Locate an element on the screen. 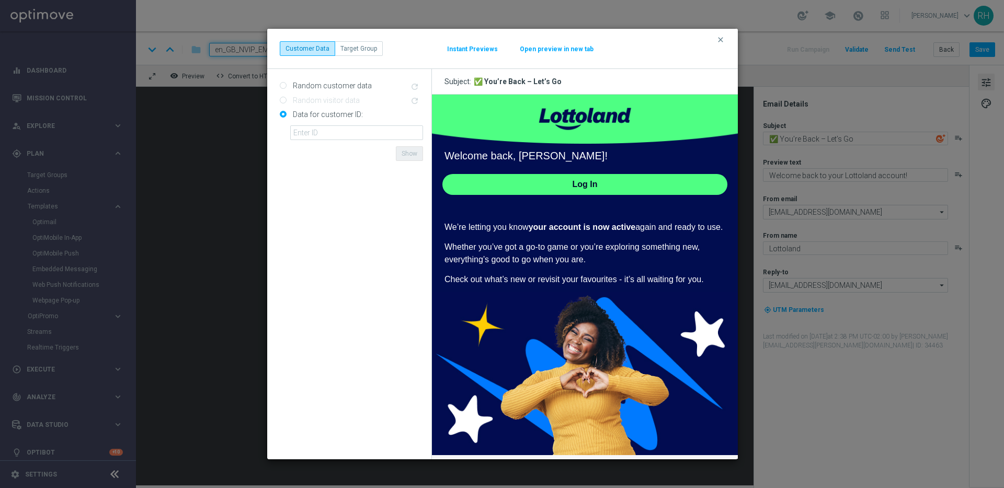 The height and width of the screenshot is (488, 1004). button: Instant Previews is located at coordinates (472, 49).